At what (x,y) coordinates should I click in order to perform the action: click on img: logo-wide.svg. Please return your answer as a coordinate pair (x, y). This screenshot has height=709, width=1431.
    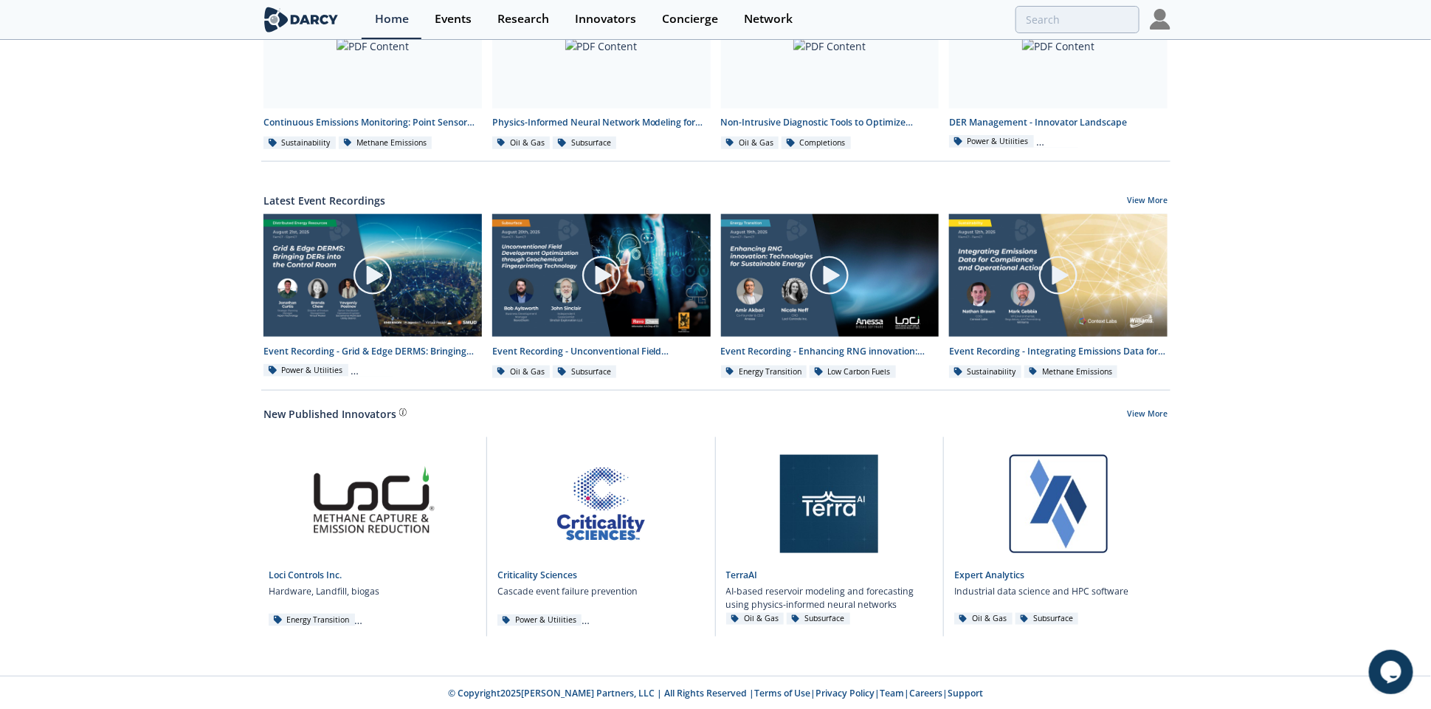
    Looking at the image, I should click on (301, 19).